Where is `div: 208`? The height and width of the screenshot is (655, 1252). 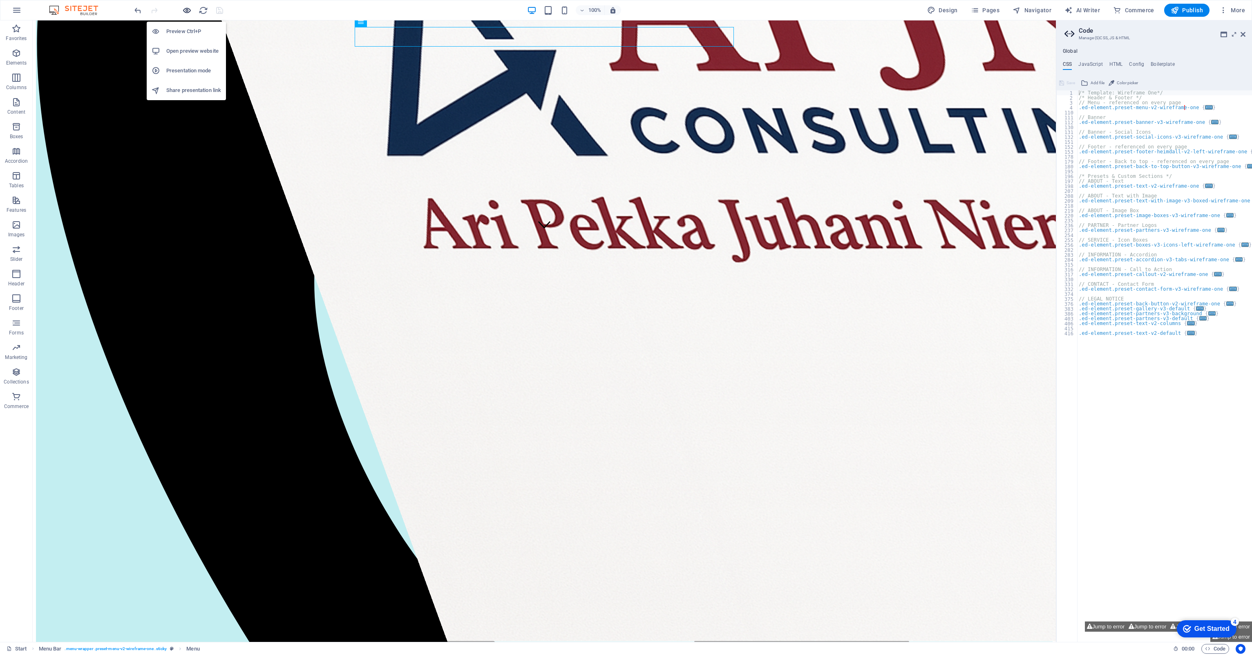 div: 208 is located at coordinates (1068, 196).